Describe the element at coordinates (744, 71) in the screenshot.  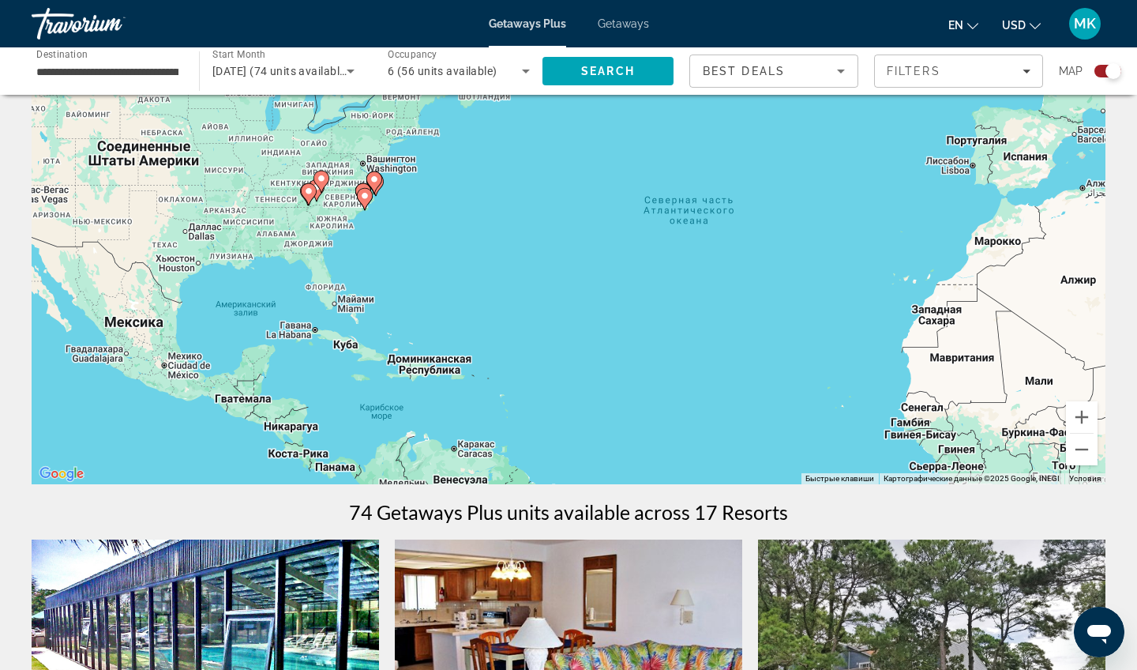
I see `span: Best Deals` at that location.